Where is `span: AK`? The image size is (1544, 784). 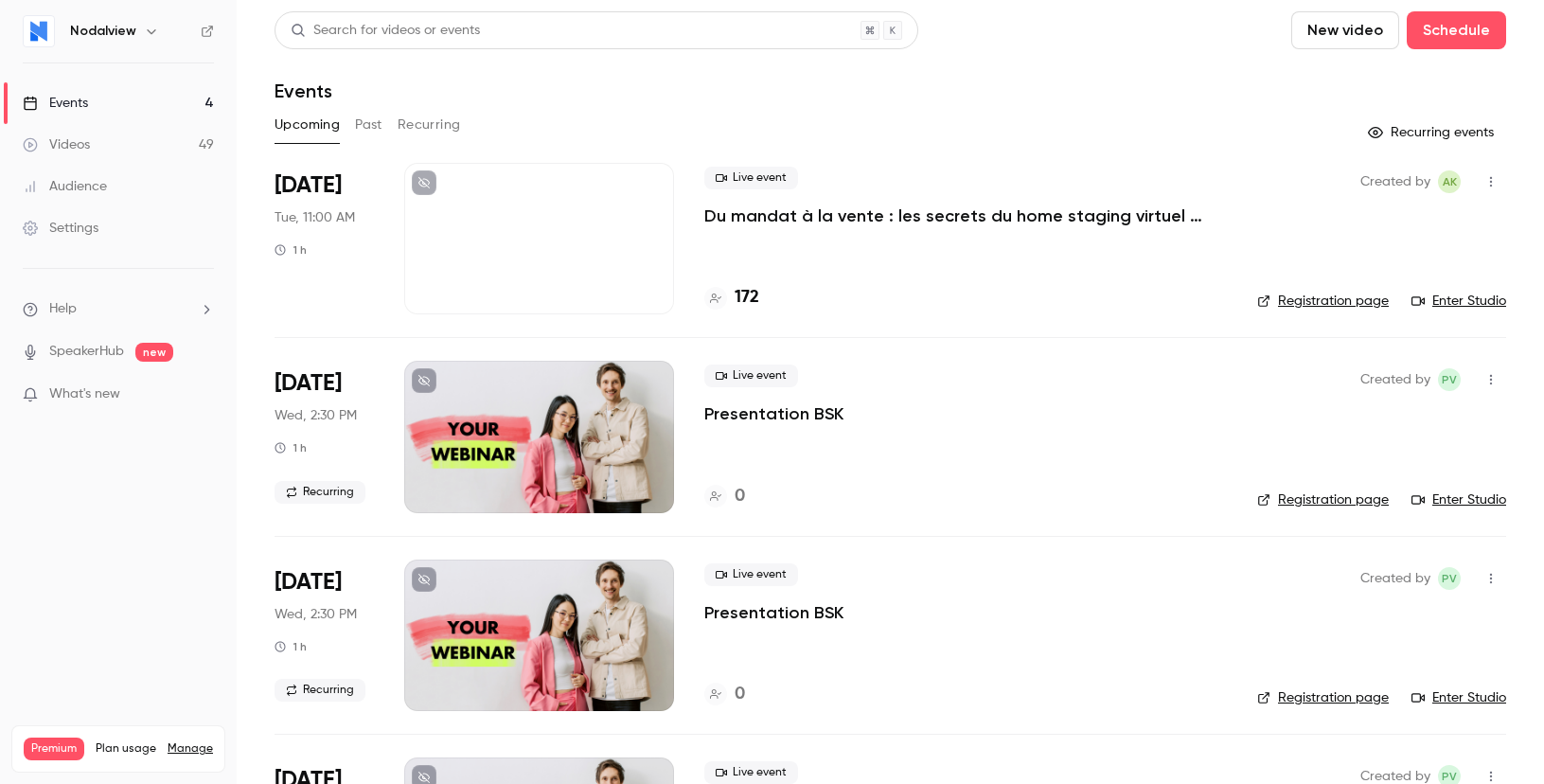 span: AK is located at coordinates (1449, 182).